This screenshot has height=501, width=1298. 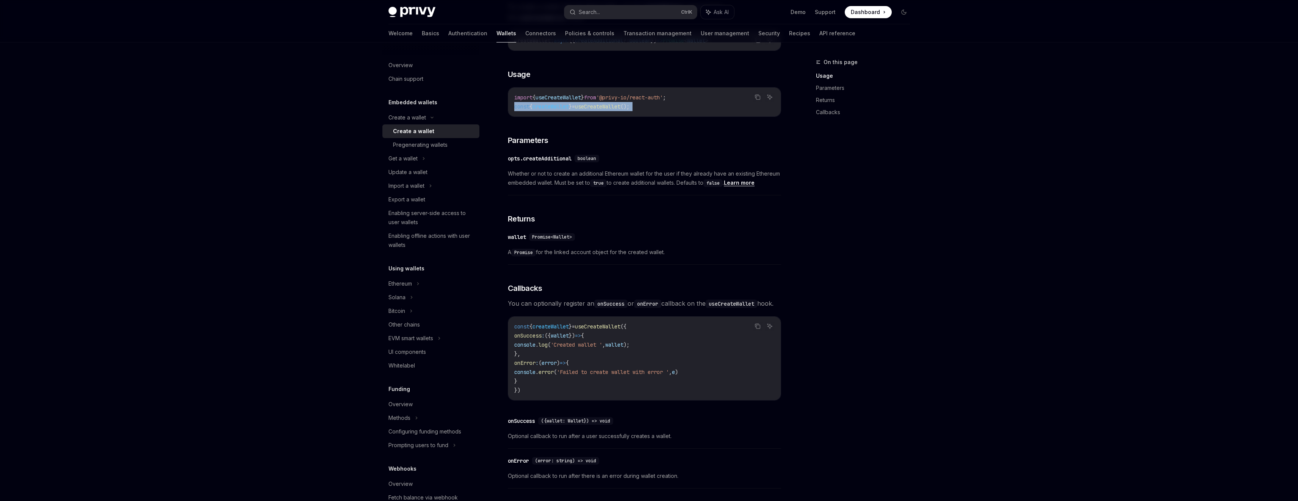 I want to click on a: Export a wallet, so click(x=431, y=199).